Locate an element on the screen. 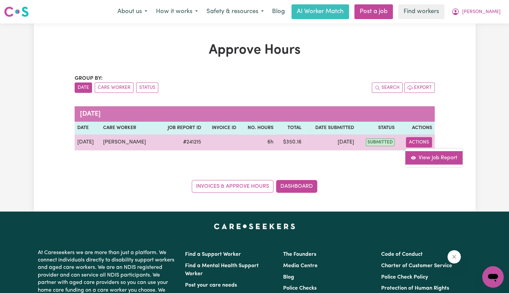 This screenshot has width=509, height=293. td: $ 350.16 is located at coordinates (290, 142).